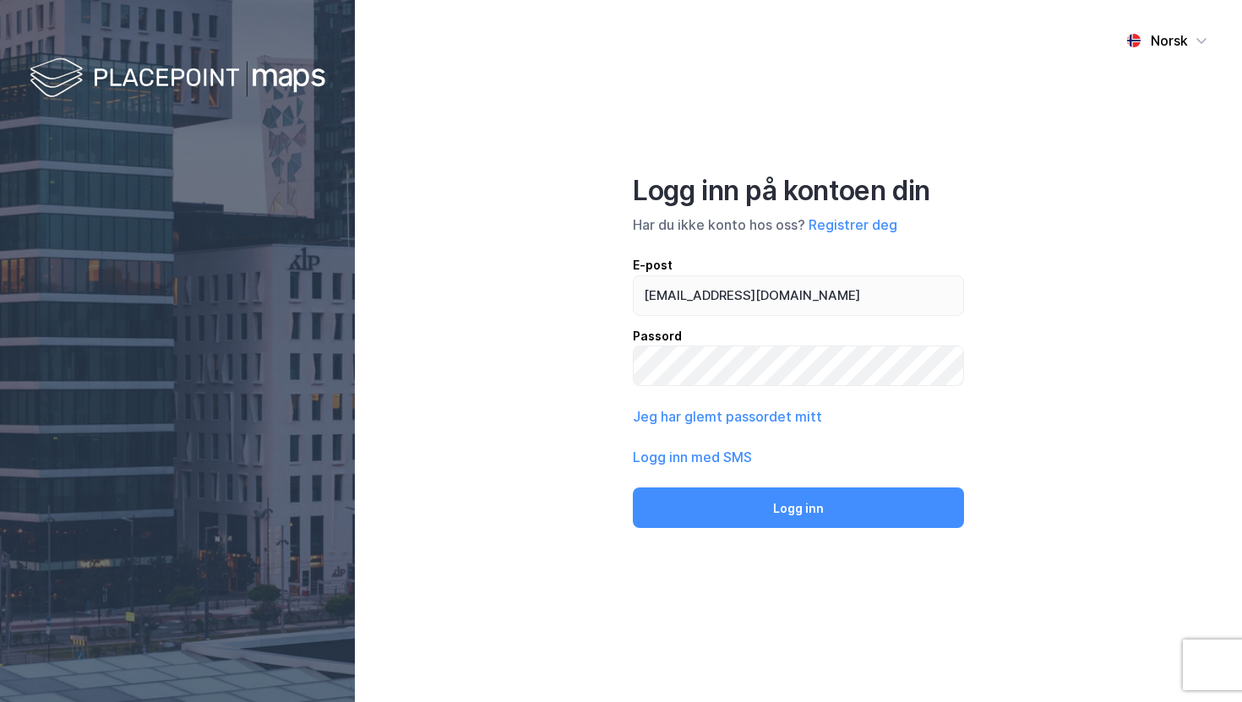 This screenshot has height=702, width=1242. I want to click on div: Chat Widget, so click(1200, 662).